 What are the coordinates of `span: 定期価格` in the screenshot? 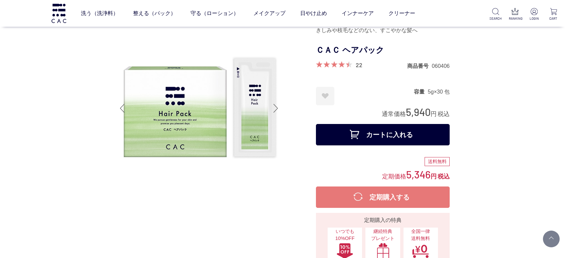 It's located at (394, 176).